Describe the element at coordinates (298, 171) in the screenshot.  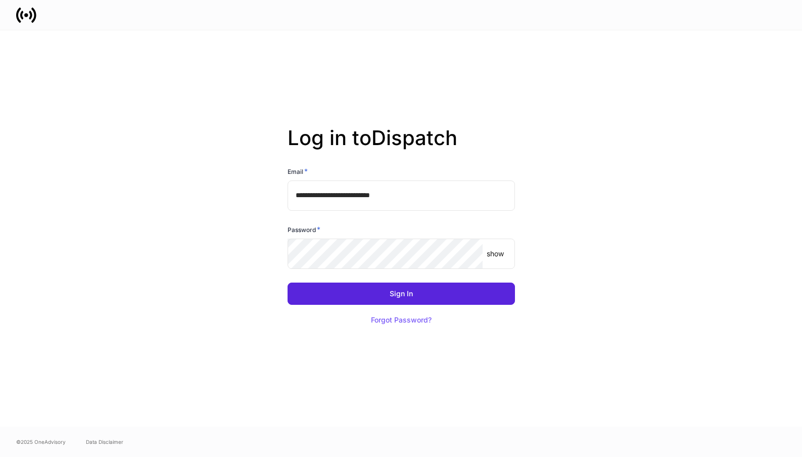
I see `h6: Email` at that location.